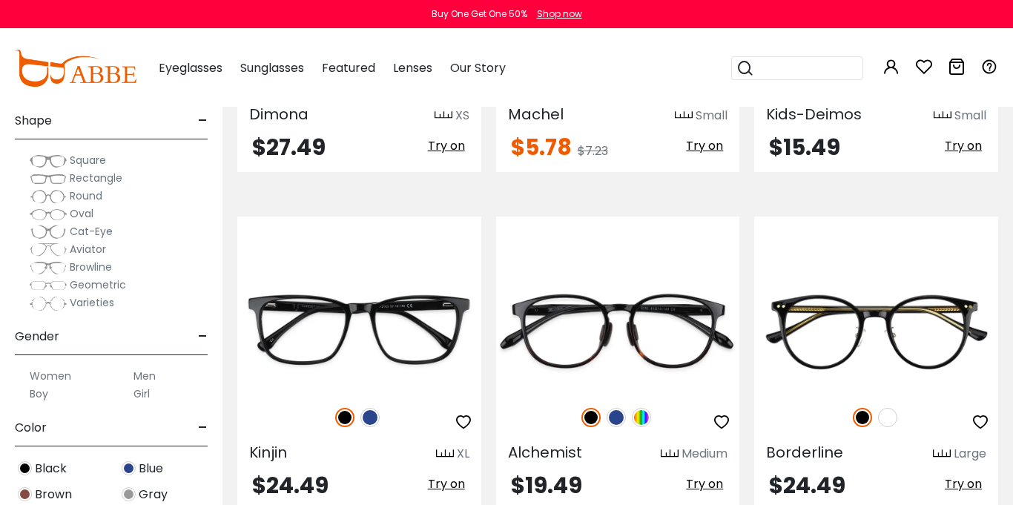 This screenshot has width=1013, height=505. What do you see at coordinates (556, 13) in the screenshot?
I see `a: Shop now` at bounding box center [556, 13].